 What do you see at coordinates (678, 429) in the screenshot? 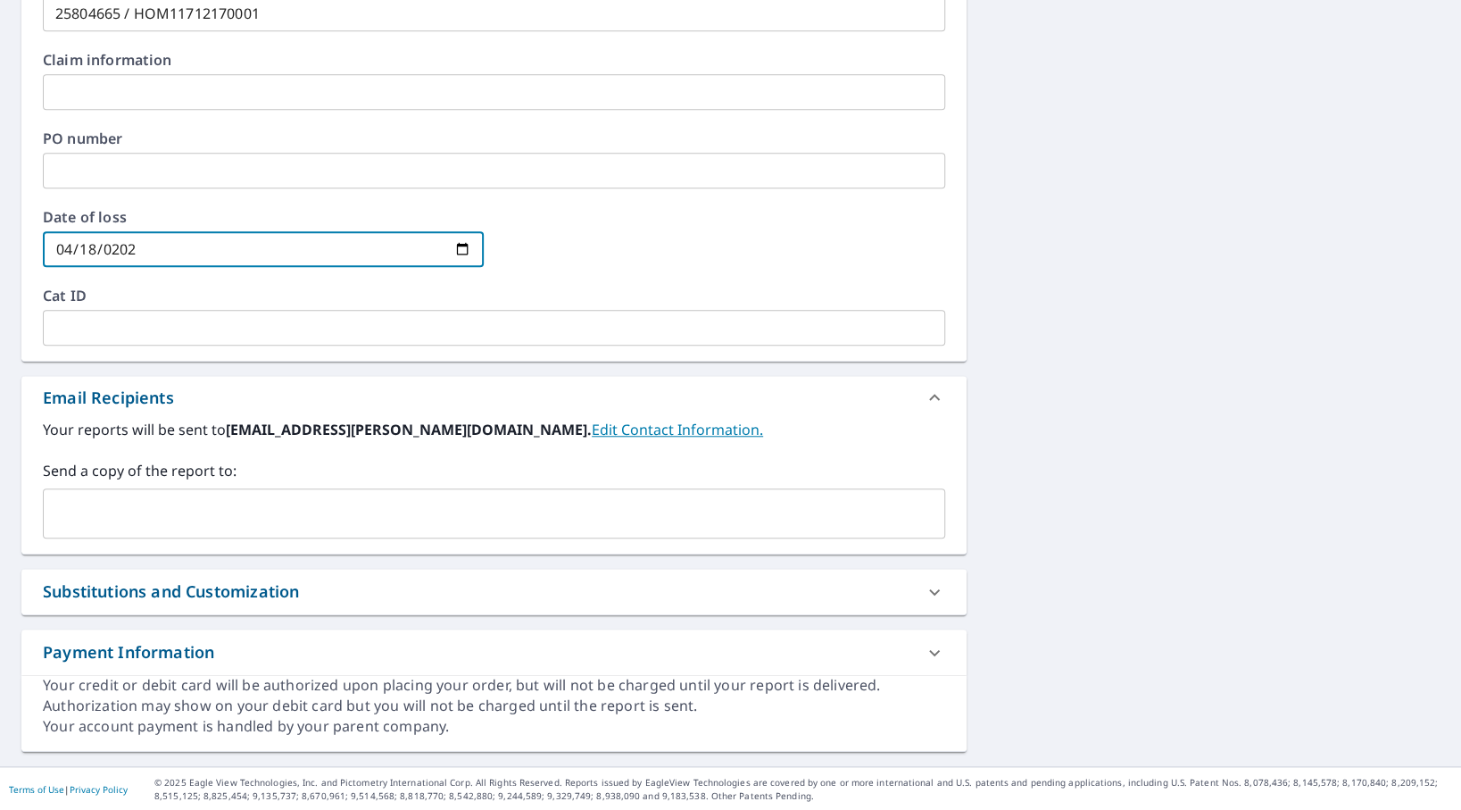
I see `a: EditContactInfo` at bounding box center [678, 429].